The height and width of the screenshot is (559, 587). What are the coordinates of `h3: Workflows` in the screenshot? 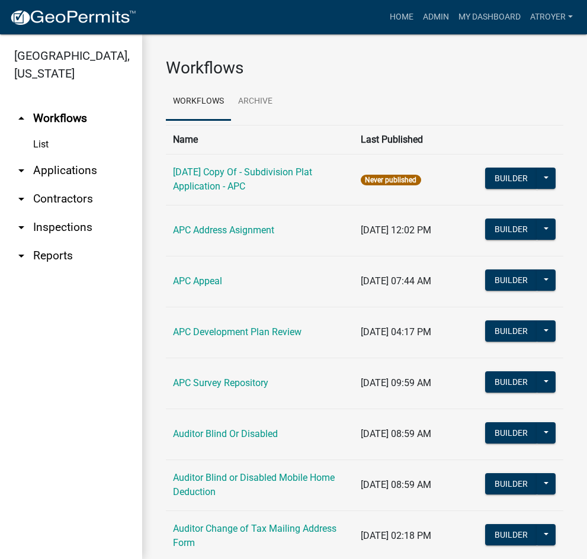 It's located at (364, 68).